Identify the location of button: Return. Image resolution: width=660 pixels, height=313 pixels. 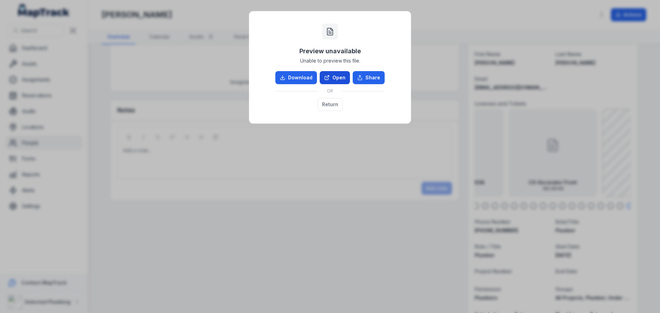
(330, 105).